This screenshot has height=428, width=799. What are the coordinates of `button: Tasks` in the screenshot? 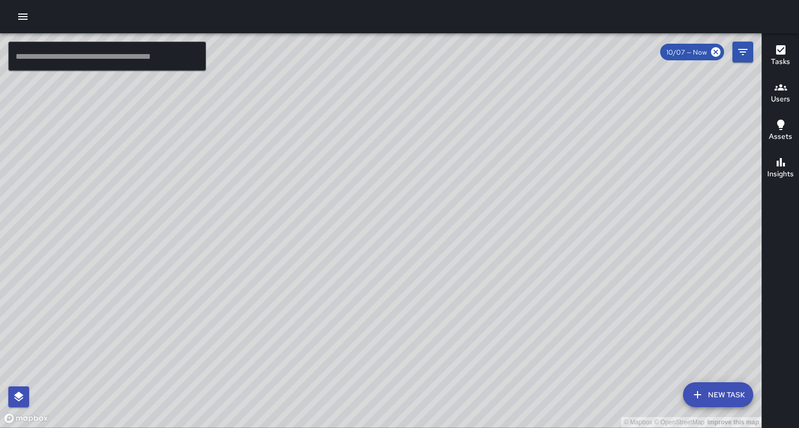 It's located at (780, 56).